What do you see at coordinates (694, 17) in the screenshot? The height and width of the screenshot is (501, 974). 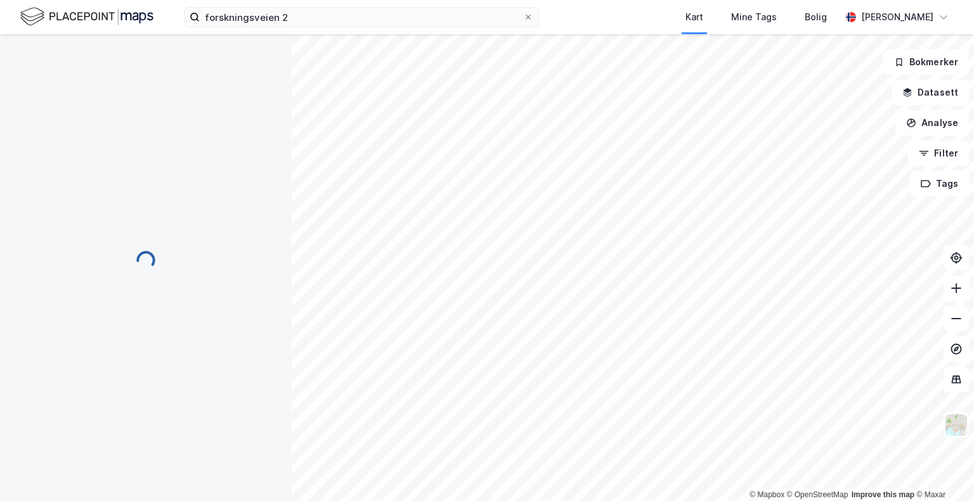 I see `div: Kart` at bounding box center [694, 17].